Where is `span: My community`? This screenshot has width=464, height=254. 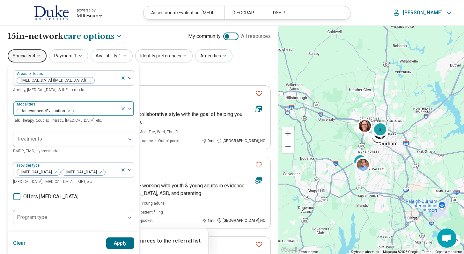
span: My community is located at coordinates (205, 36).